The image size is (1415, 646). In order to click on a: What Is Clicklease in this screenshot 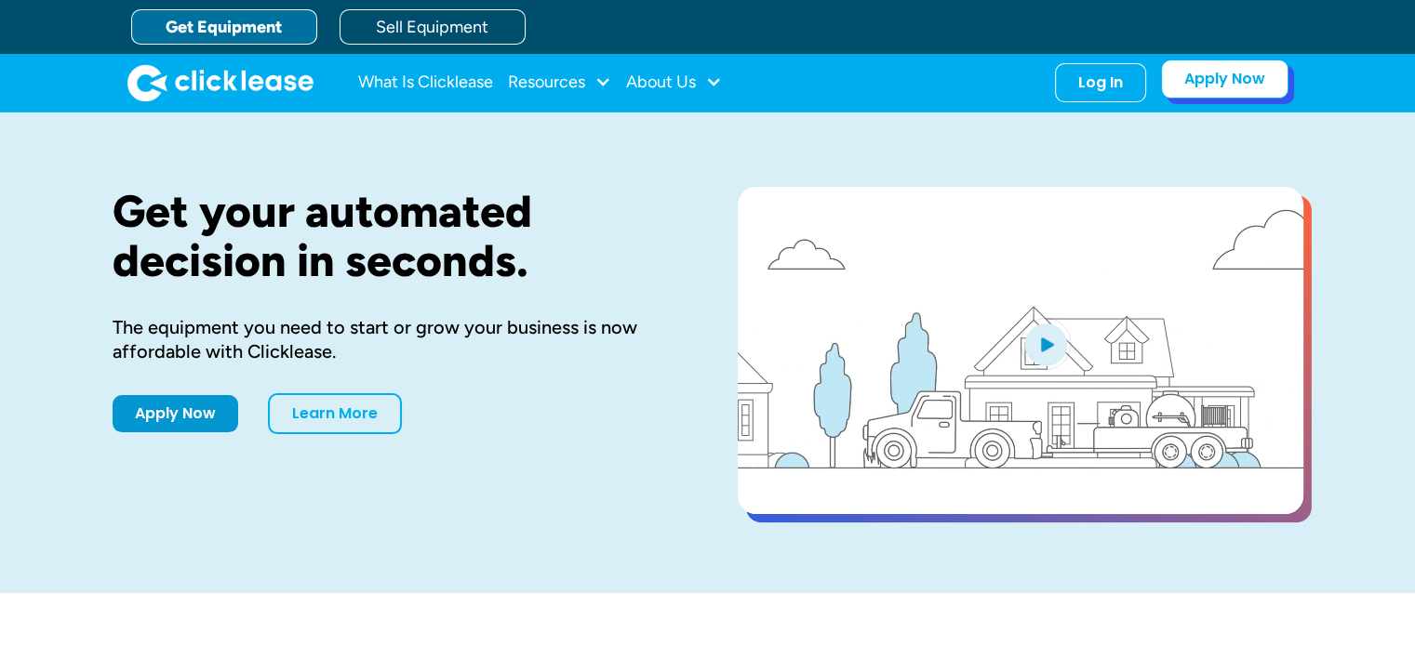, I will do `click(425, 83)`.